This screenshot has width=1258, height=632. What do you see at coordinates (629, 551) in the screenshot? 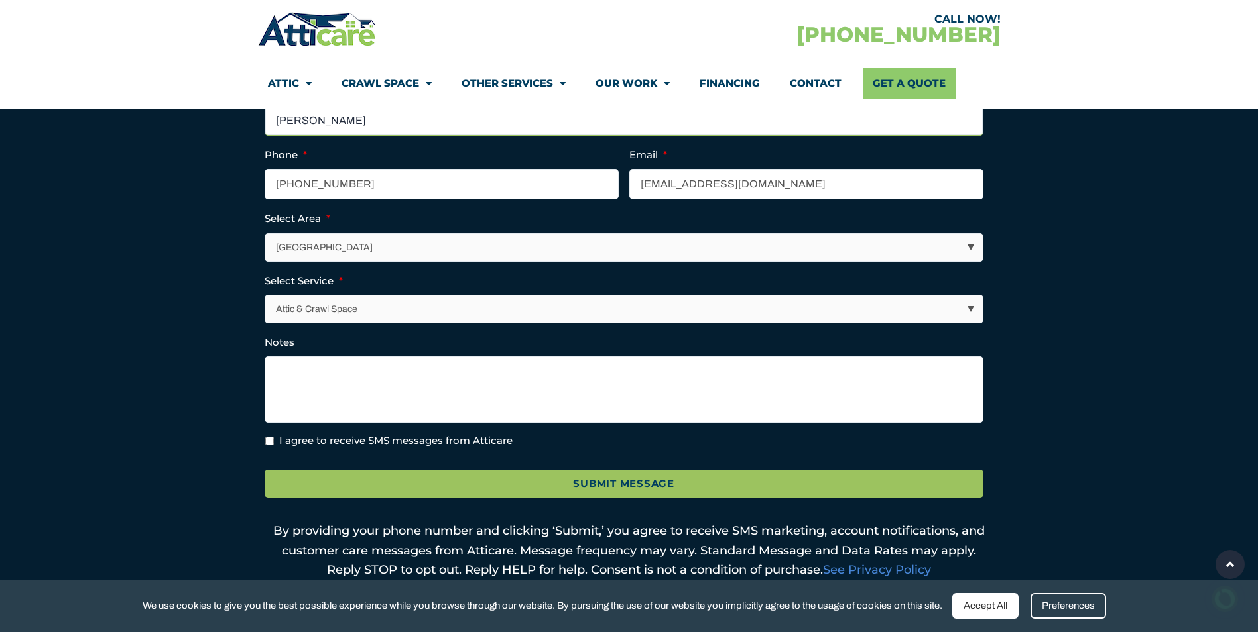
I see `p: By providing your phone number and clicking ‘Submit,’ you agree to receive SMS marketing, account...` at bounding box center [629, 551].